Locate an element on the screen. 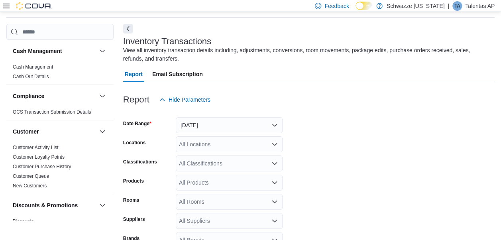 This screenshot has height=240, width=501. div: View all inventory transaction details including, adjustments, conversions, room movements, packa... is located at coordinates (307, 55).